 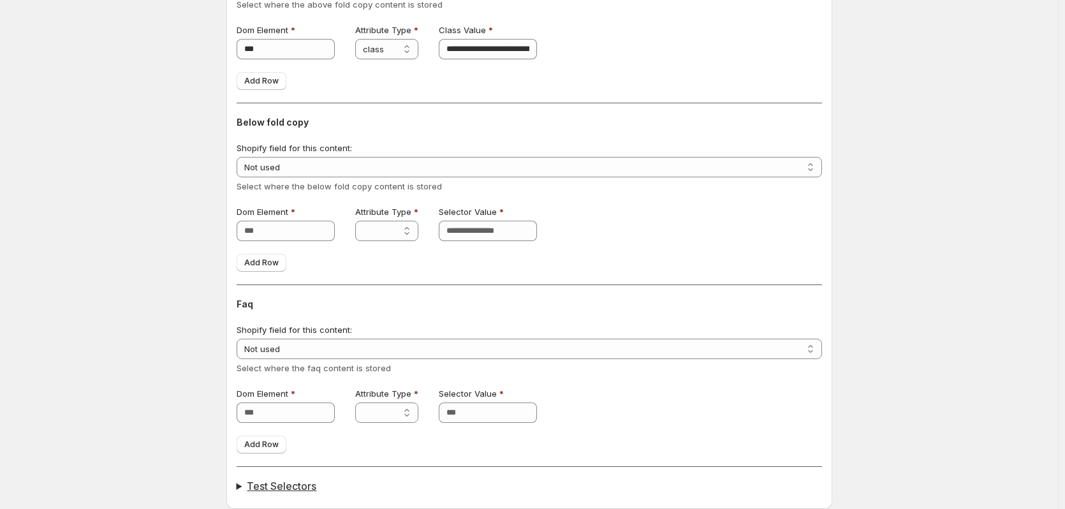 What do you see at coordinates (529, 486) in the screenshot?
I see `summary: Test Selectors` at bounding box center [529, 486].